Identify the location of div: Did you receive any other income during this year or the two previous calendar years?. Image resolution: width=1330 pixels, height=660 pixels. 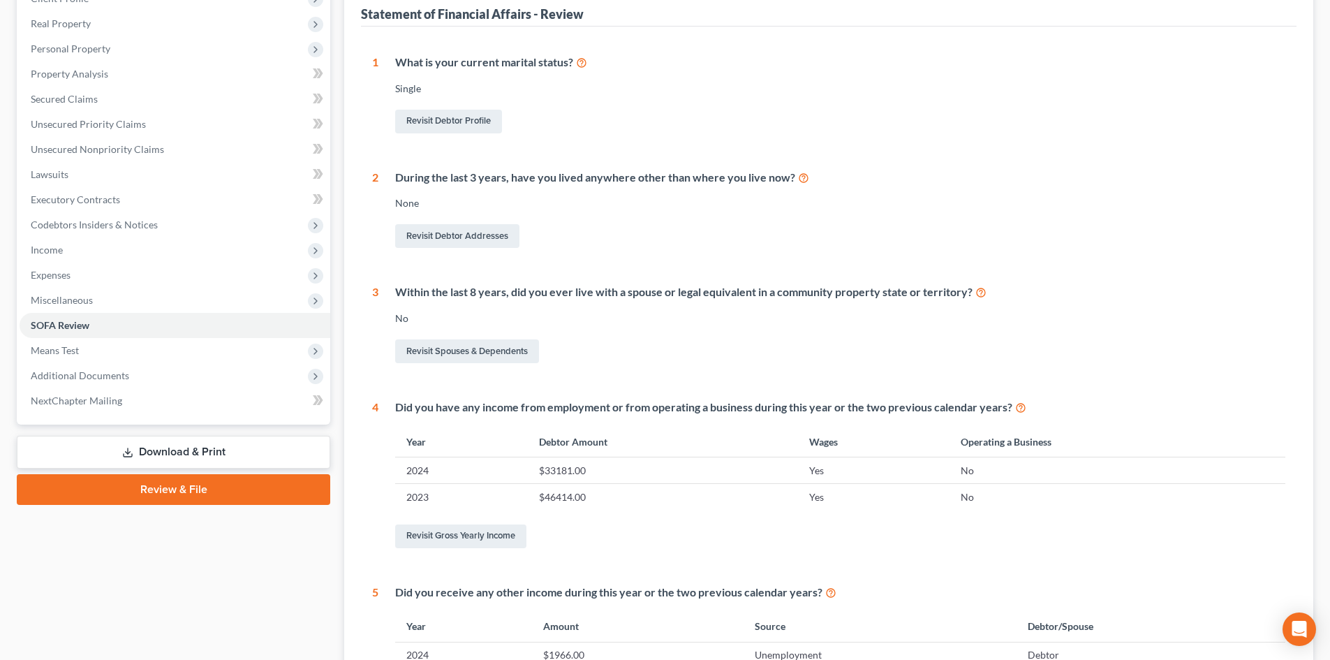
(840, 592).